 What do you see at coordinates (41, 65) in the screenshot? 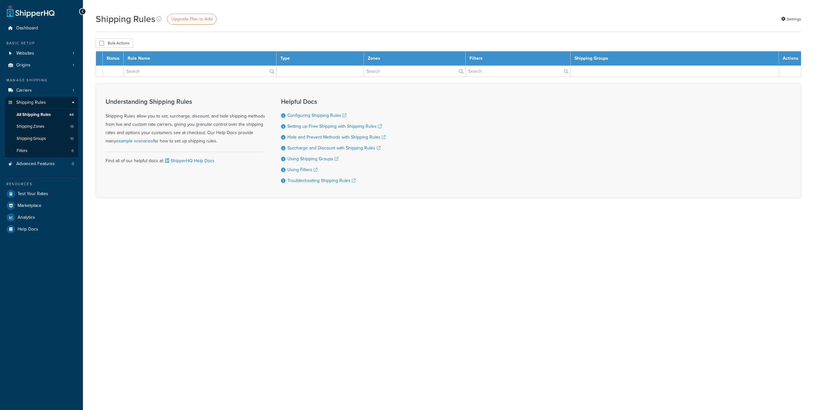
I see `a: Origins 1` at bounding box center [41, 65].